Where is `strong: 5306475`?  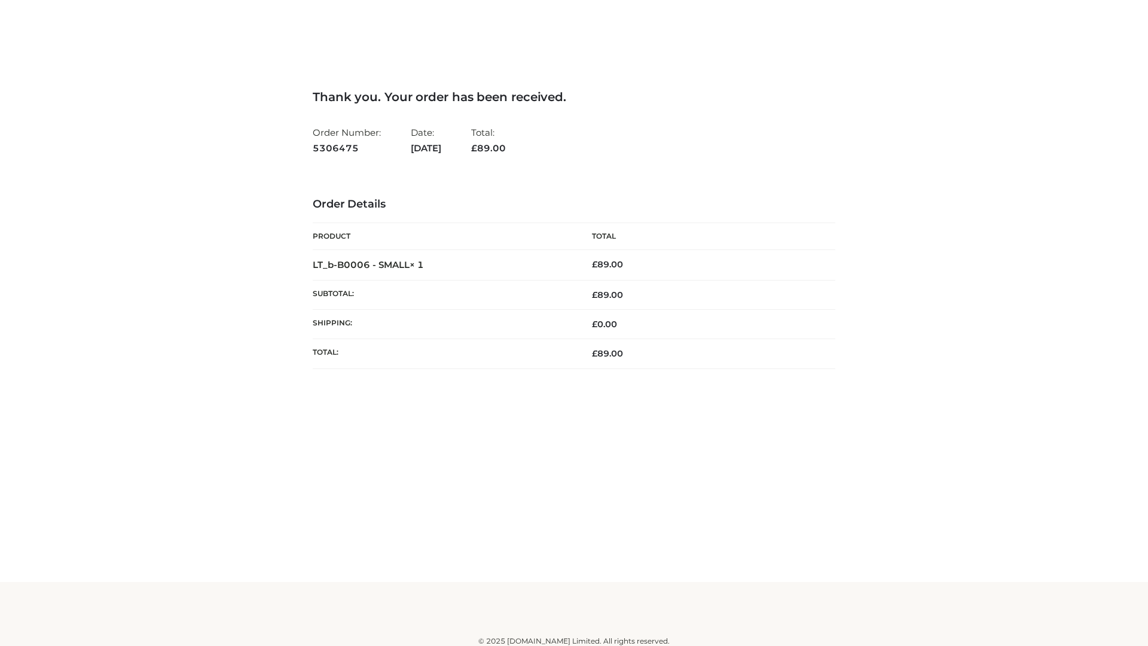 strong: 5306475 is located at coordinates (347, 148).